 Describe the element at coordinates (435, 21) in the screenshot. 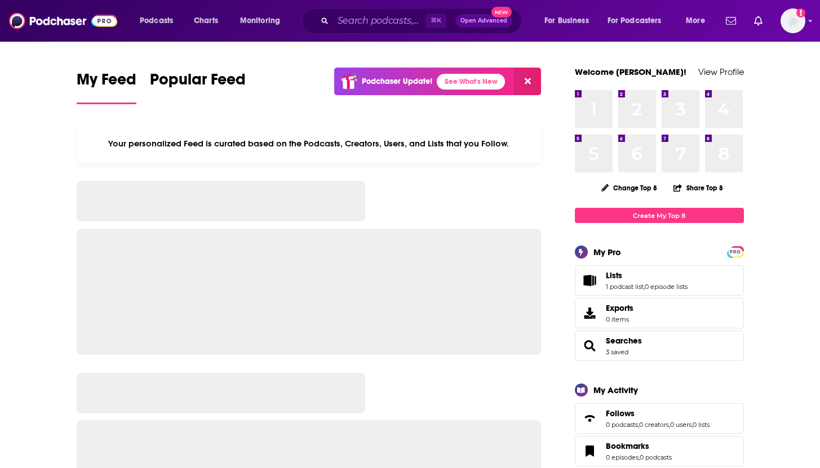

I see `span: ⌘ K` at that location.